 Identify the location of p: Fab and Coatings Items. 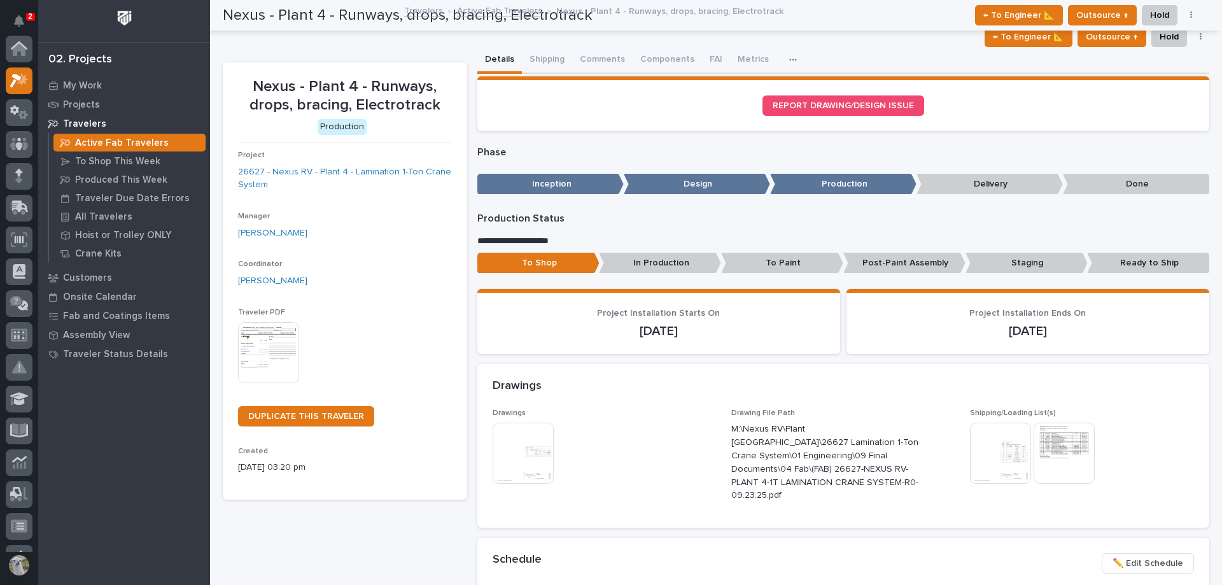
(116, 316).